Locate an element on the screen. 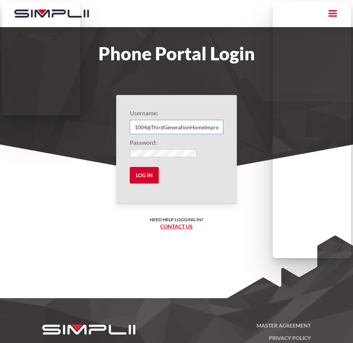 The width and height of the screenshot is (353, 343). input: Log in is located at coordinates (144, 175).